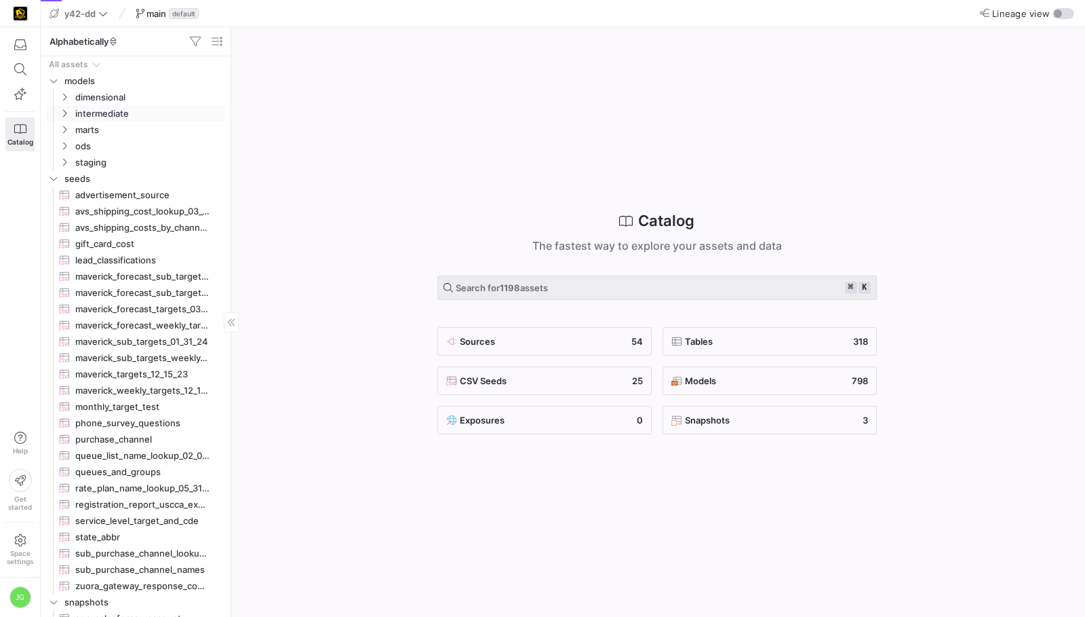 This screenshot has height=617, width=1085. I want to click on div: All assets, so click(69, 64).